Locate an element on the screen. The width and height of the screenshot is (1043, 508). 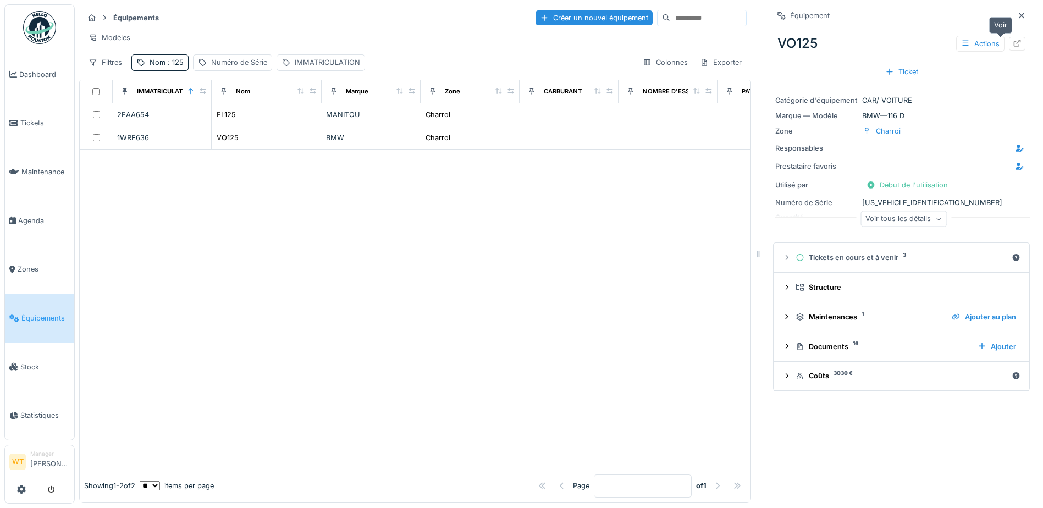
div: PAYS is located at coordinates (749, 91).